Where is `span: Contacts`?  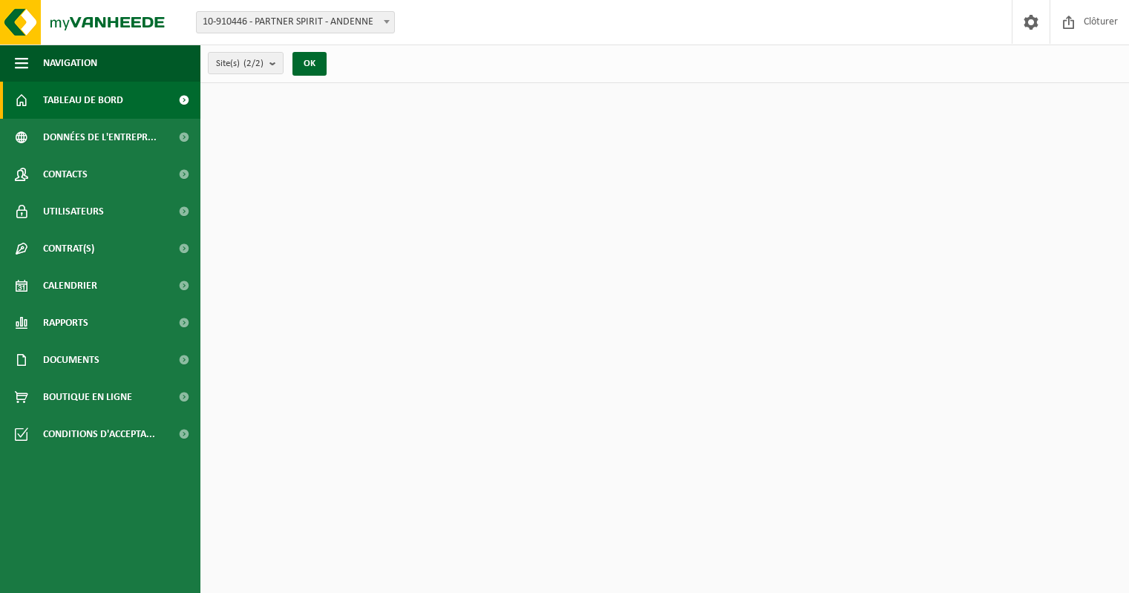
span: Contacts is located at coordinates (65, 174).